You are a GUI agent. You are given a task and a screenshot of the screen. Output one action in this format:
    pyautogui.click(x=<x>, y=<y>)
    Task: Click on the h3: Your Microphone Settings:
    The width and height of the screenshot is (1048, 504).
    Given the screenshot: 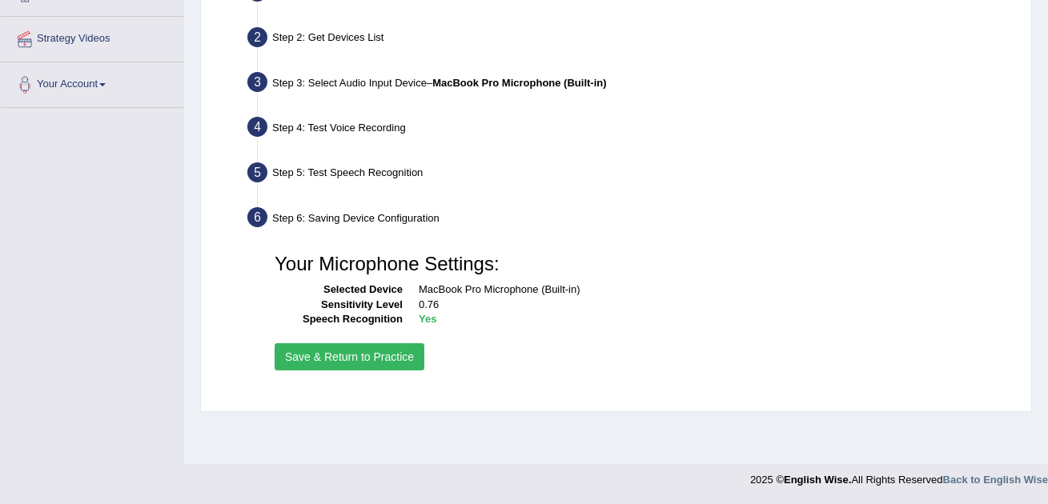 What is the action you would take?
    pyautogui.click(x=640, y=264)
    